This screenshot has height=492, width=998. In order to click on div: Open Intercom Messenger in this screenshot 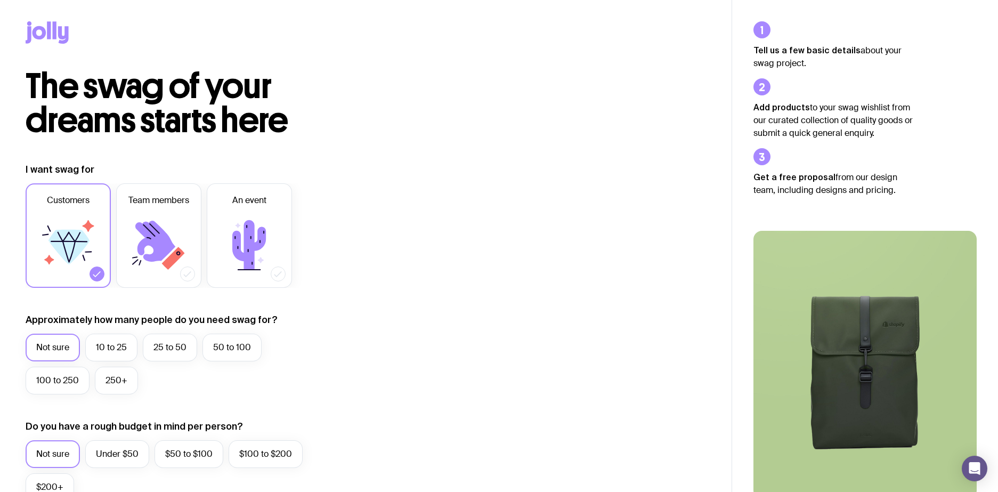, I will do `click(975, 468)`.